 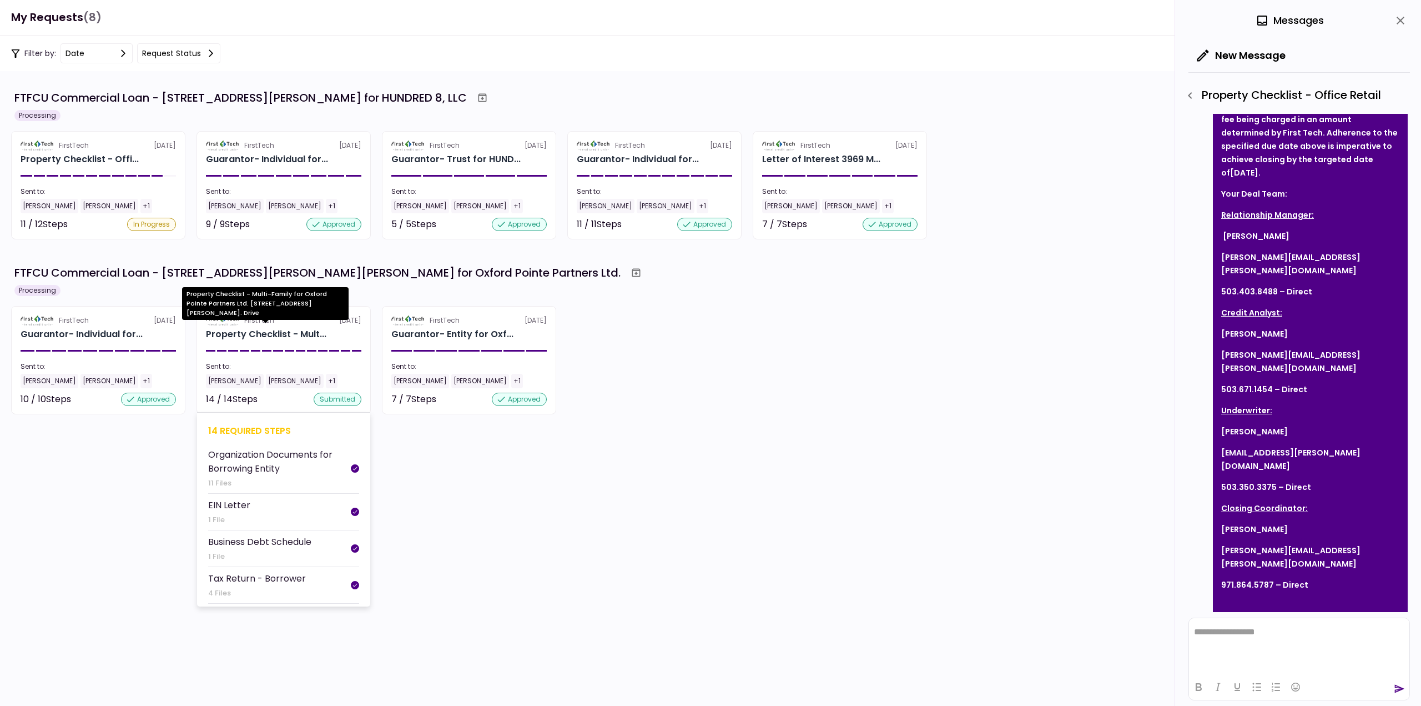 What do you see at coordinates (1296, 687) in the screenshot?
I see `button: Emojis` at bounding box center [1296, 687].